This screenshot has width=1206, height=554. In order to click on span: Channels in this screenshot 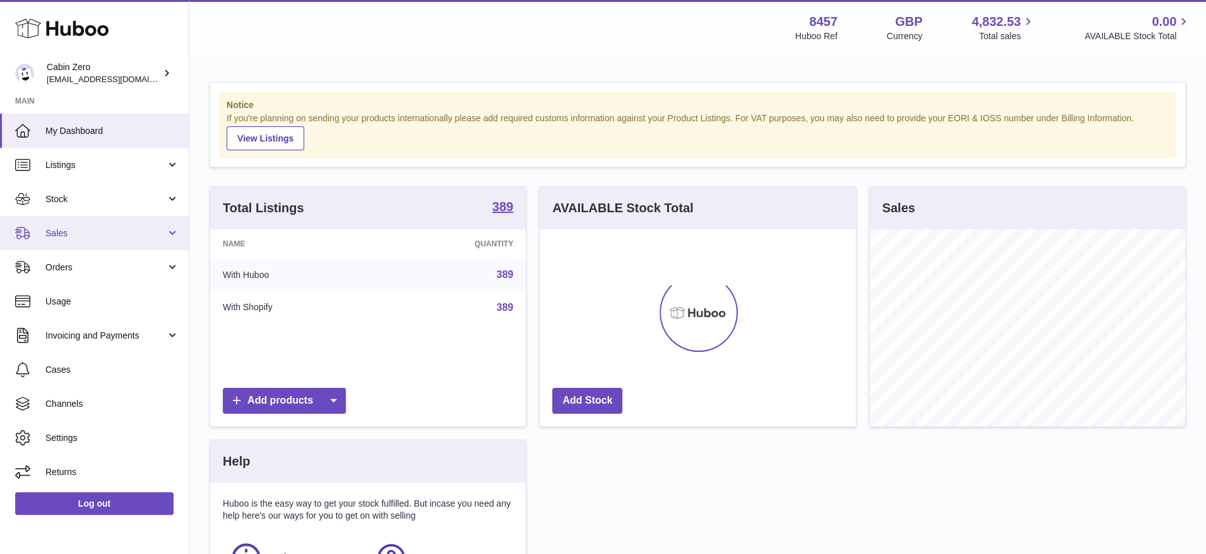, I will do `click(112, 403)`.